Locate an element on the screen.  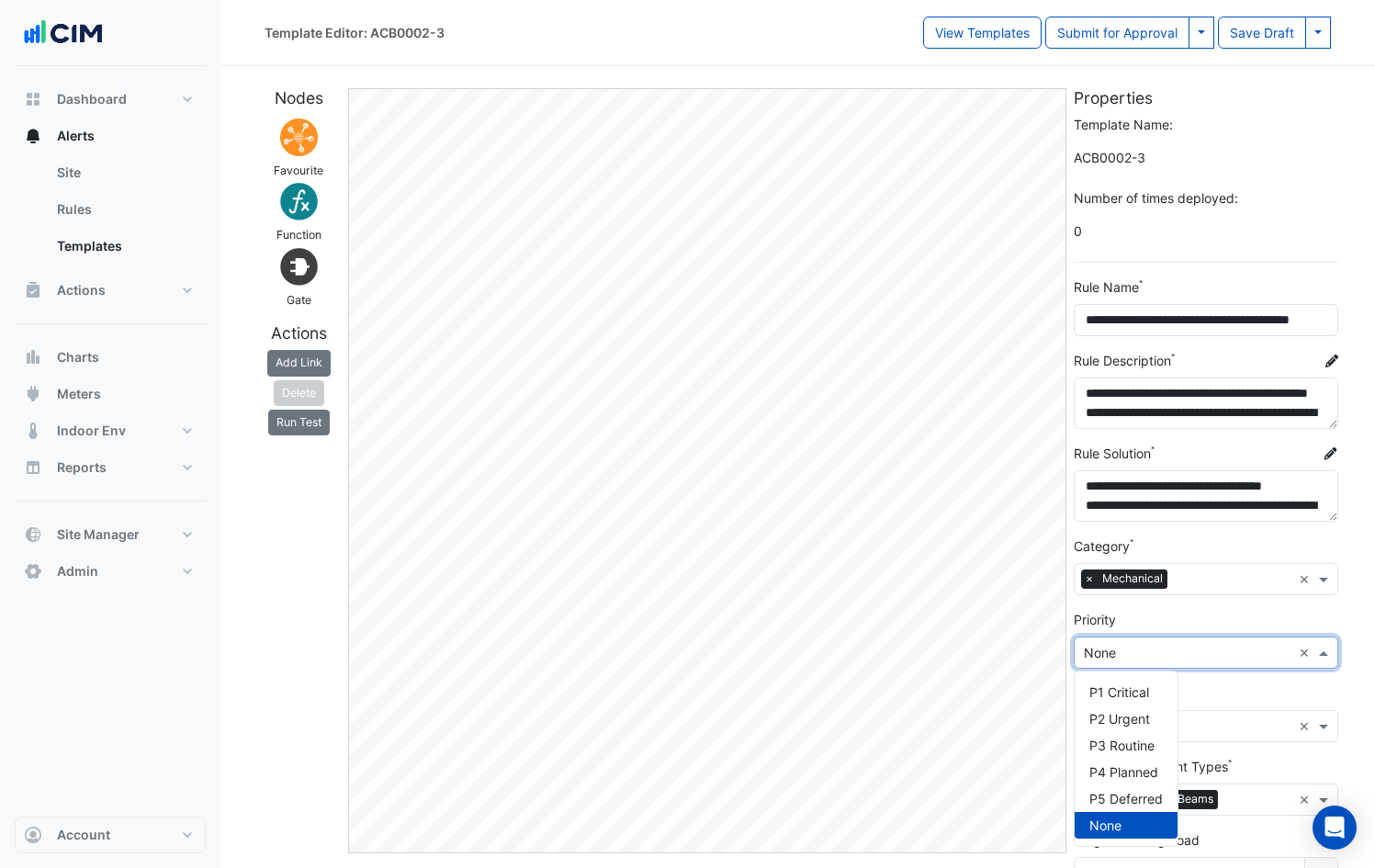
button: Indoor Env is located at coordinates (110, 430).